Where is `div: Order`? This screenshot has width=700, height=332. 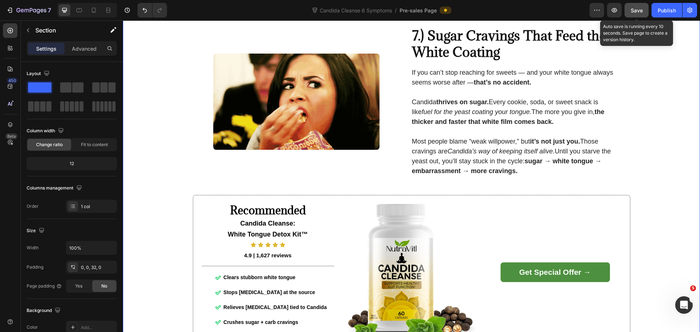 div: Order is located at coordinates (32, 206).